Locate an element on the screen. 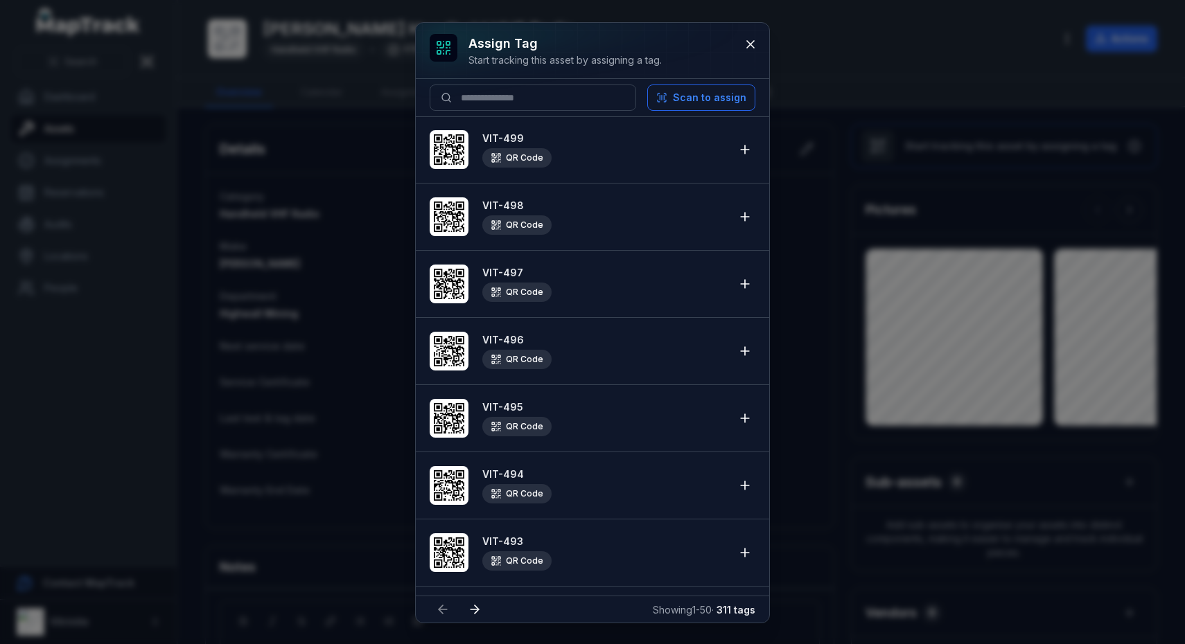 The height and width of the screenshot is (644, 1185). strong: VIT-494 is located at coordinates (604, 475).